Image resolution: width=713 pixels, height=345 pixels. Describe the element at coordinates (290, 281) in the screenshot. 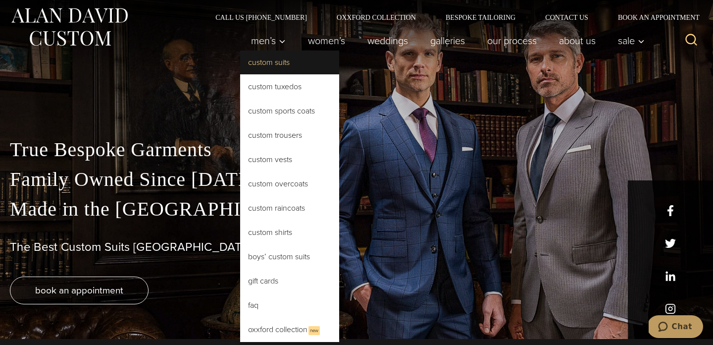

I see `a: Gift Cards` at that location.